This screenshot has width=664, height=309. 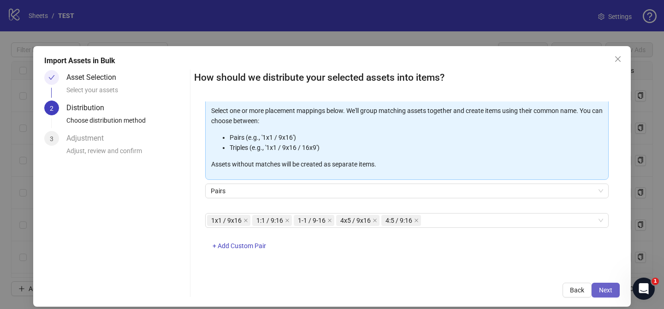 What do you see at coordinates (577, 290) in the screenshot?
I see `button: Back` at bounding box center [577, 290].